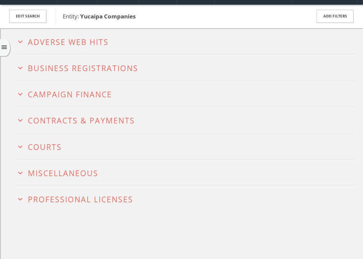  What do you see at coordinates (108, 16) in the screenshot?
I see `b: Yucaipa Companies` at bounding box center [108, 16].